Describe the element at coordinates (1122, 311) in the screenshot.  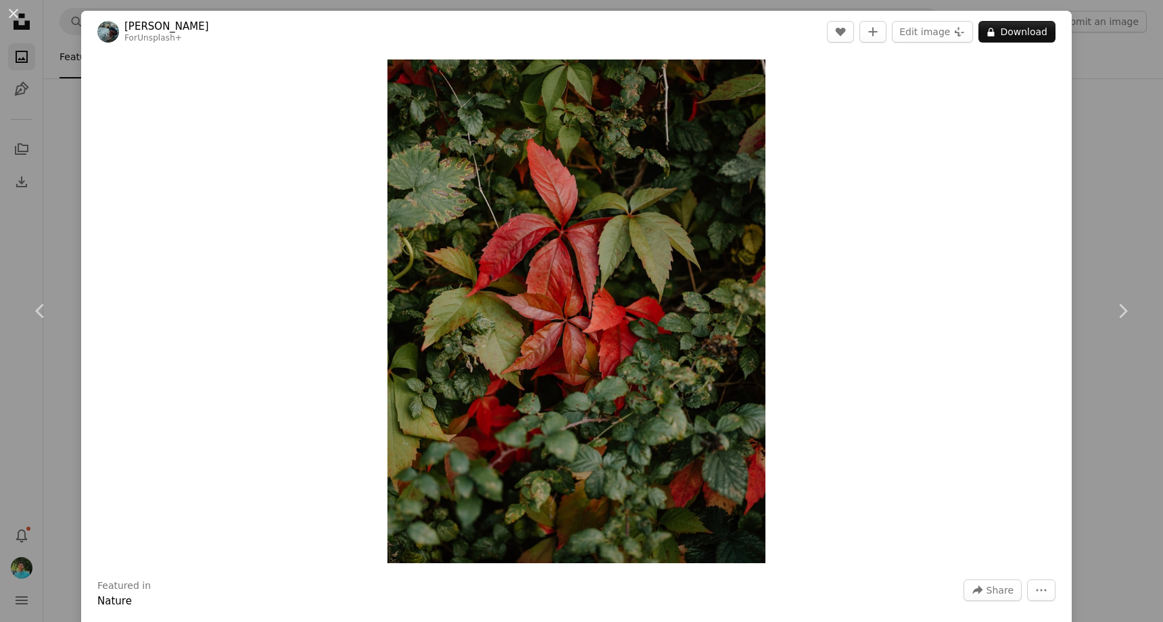
I see `a: Next` at that location.